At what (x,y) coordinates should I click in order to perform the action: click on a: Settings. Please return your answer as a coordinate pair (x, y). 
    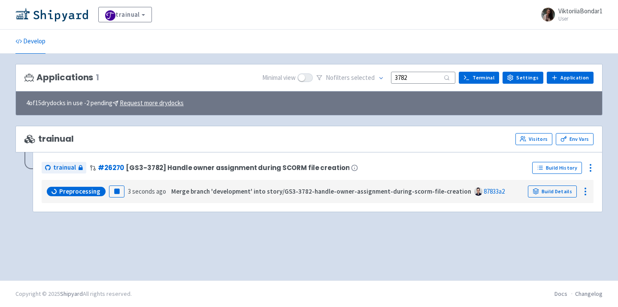
    Looking at the image, I should click on (523, 78).